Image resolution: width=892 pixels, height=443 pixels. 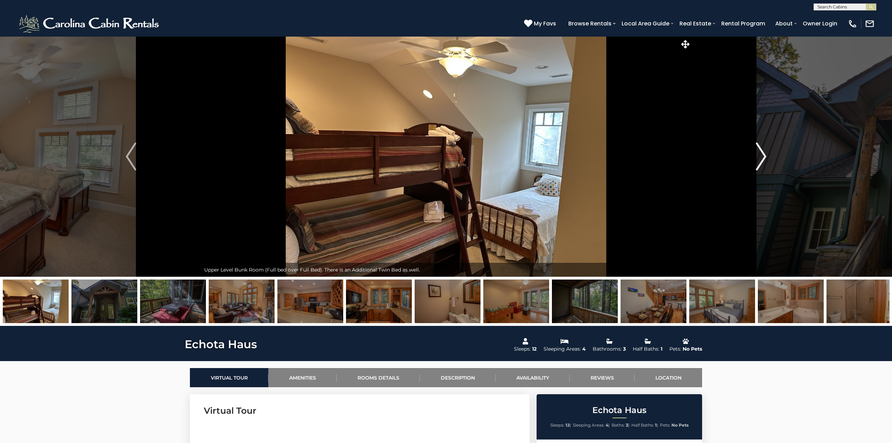 I want to click on button: Next, so click(x=761, y=156).